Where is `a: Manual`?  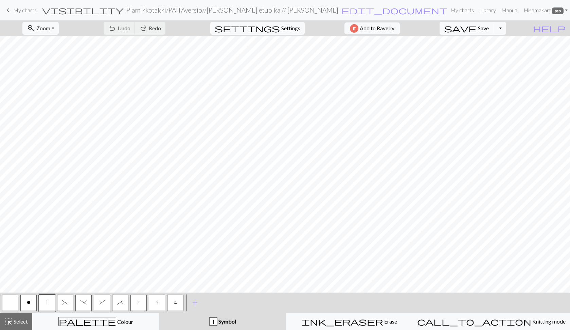 a: Manual is located at coordinates (510, 10).